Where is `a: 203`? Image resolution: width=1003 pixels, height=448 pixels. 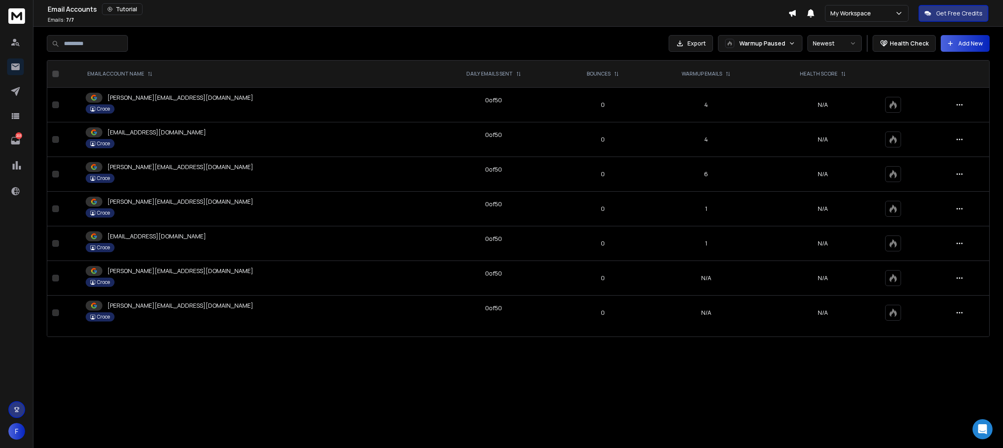 a: 203 is located at coordinates (15, 141).